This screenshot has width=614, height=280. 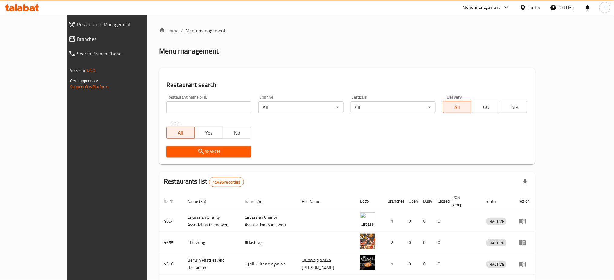 I want to click on th: Open, so click(x=411, y=201).